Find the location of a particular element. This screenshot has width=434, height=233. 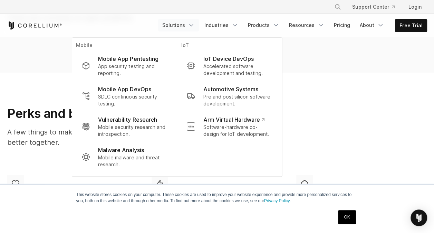

p: Software-hardware co-design for IoT development. is located at coordinates (238, 131).